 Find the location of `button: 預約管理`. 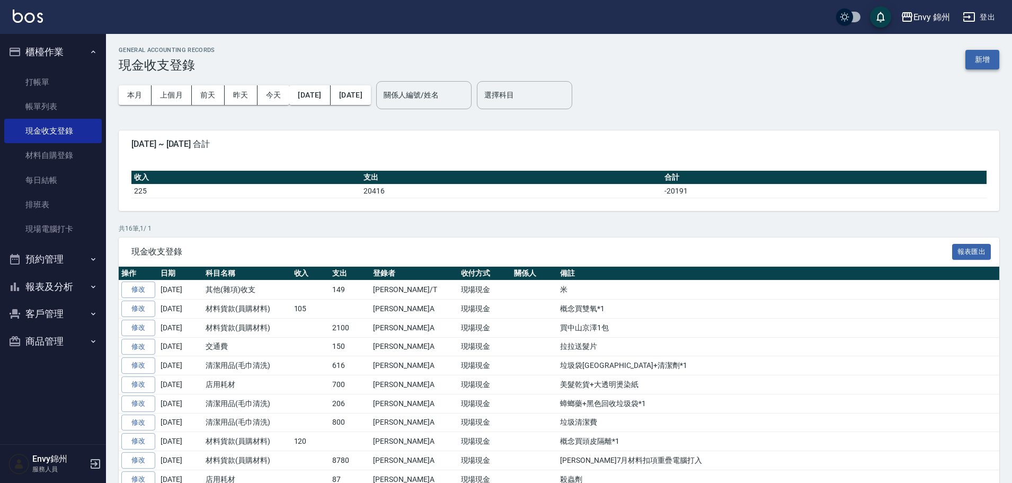

button: 預約管理 is located at coordinates (53, 259).